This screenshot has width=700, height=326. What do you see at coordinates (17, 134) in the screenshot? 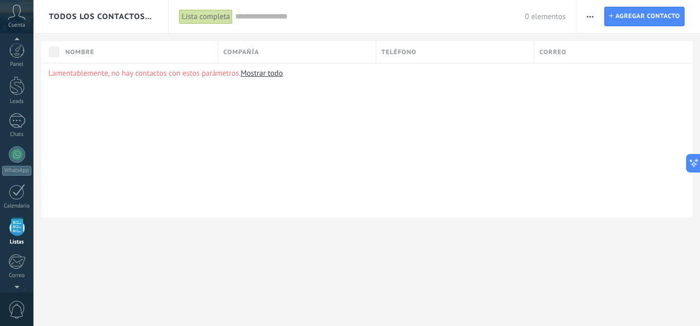
I see `div: Chats` at bounding box center [17, 134].